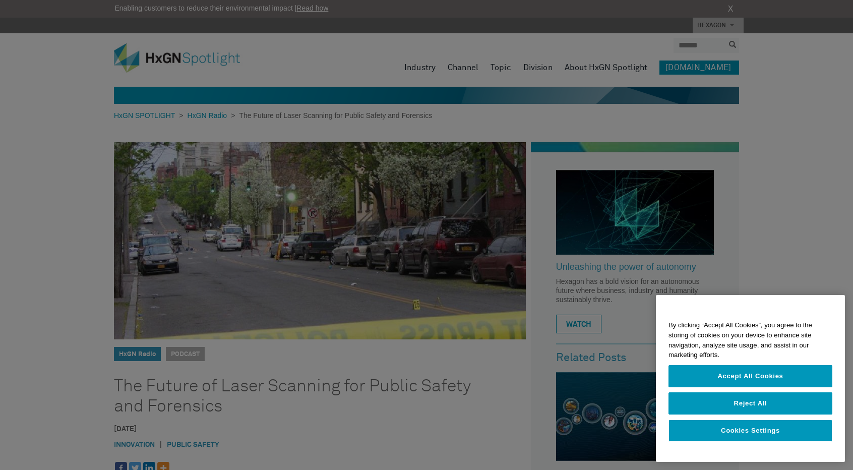  What do you see at coordinates (750, 376) in the screenshot?
I see `button: Accept All Cookies` at bounding box center [750, 376].